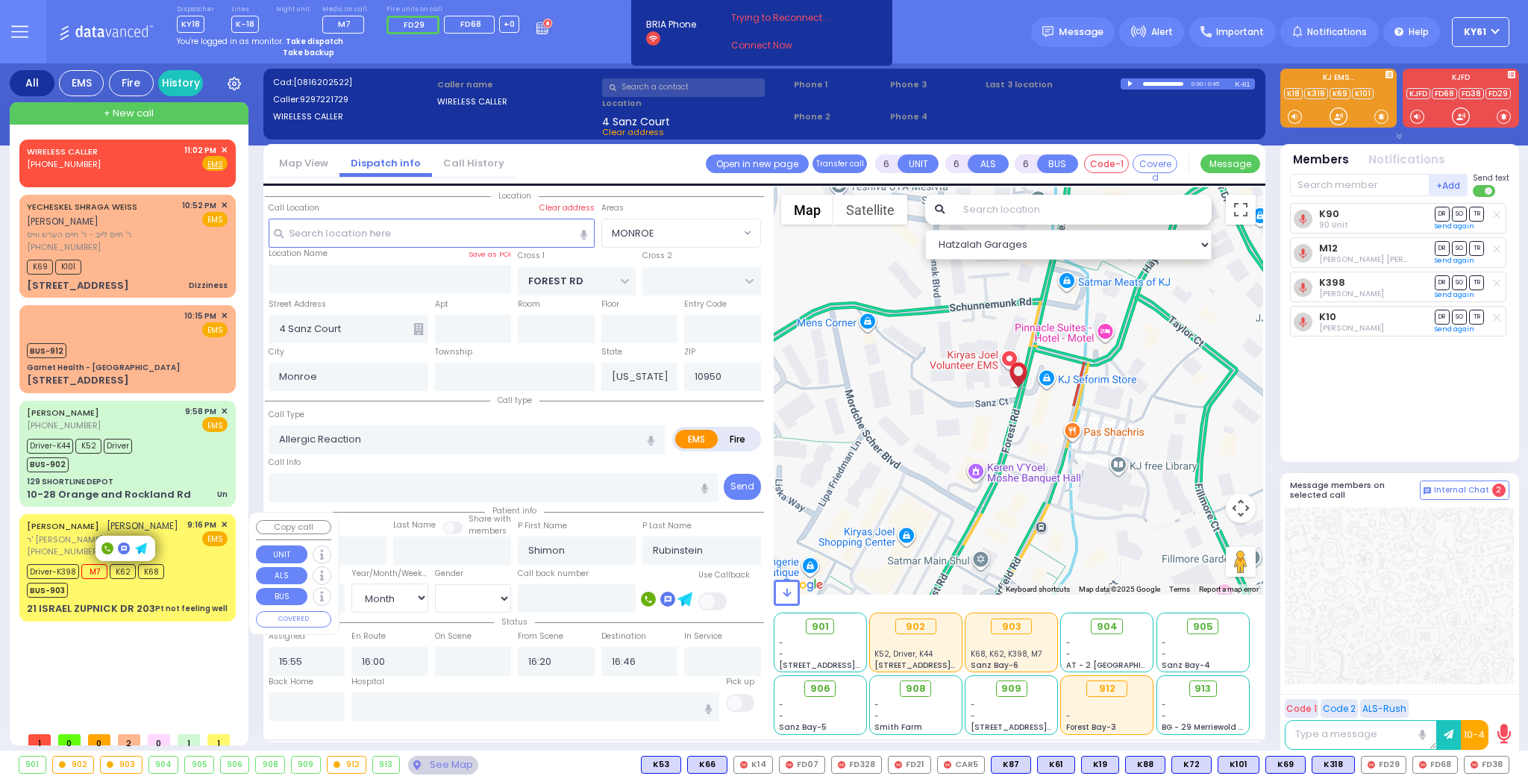  Describe the element at coordinates (1202, 688) in the screenshot. I see `span: 913` at that location.